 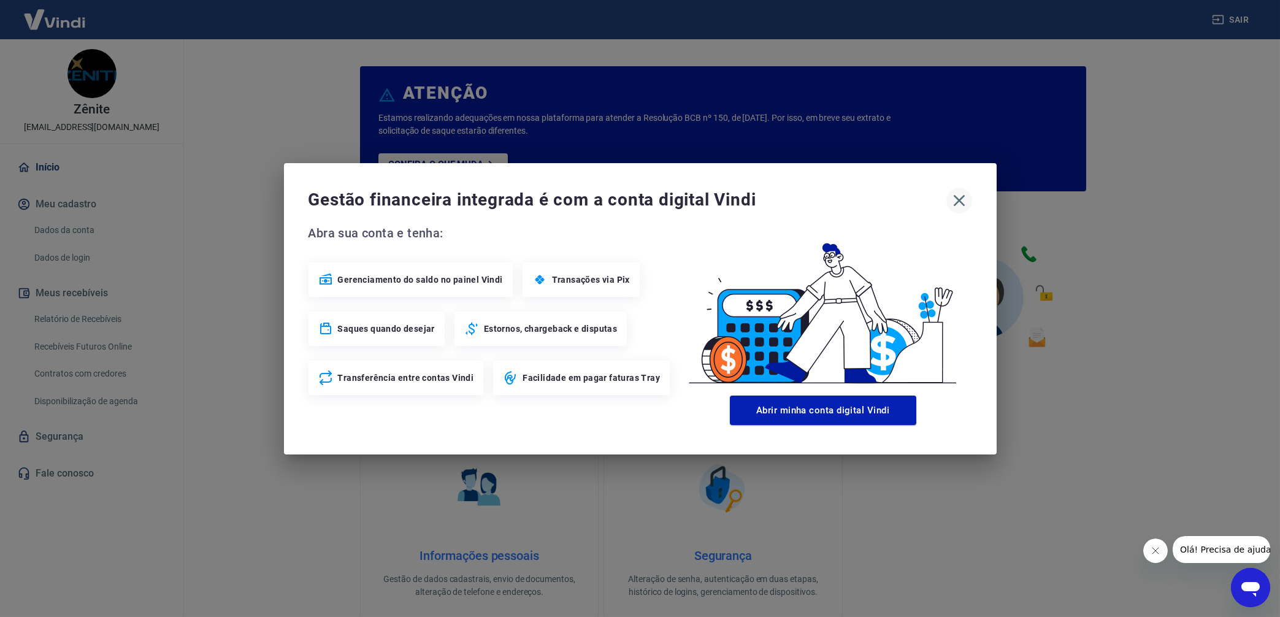 I want to click on span: Facilidade em pagar faturas Tray, so click(x=591, y=378).